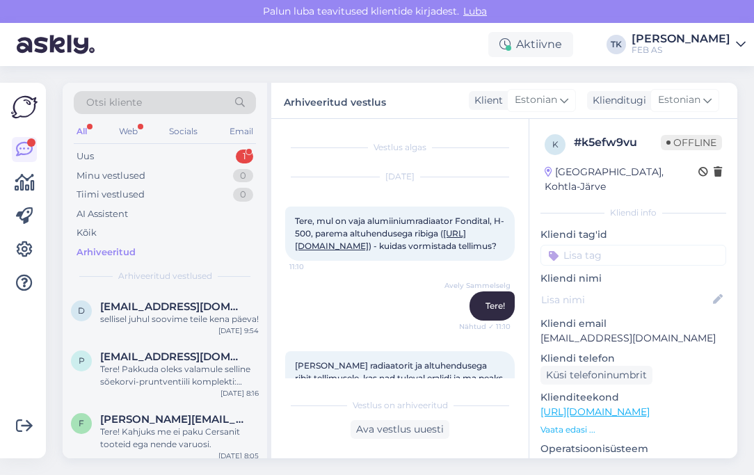 This screenshot has width=754, height=475. What do you see at coordinates (633, 449) in the screenshot?
I see `p: Operatsioonisüsteem` at bounding box center [633, 449].